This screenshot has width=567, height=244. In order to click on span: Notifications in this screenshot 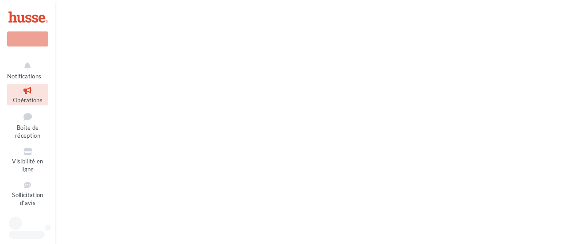, I will do `click(24, 76)`.